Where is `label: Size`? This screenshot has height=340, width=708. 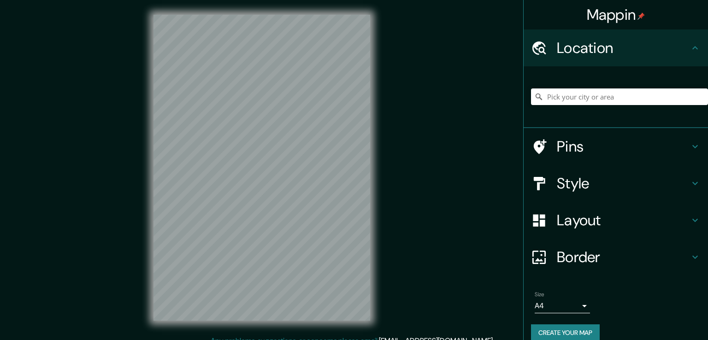
label: Size is located at coordinates (539, 295).